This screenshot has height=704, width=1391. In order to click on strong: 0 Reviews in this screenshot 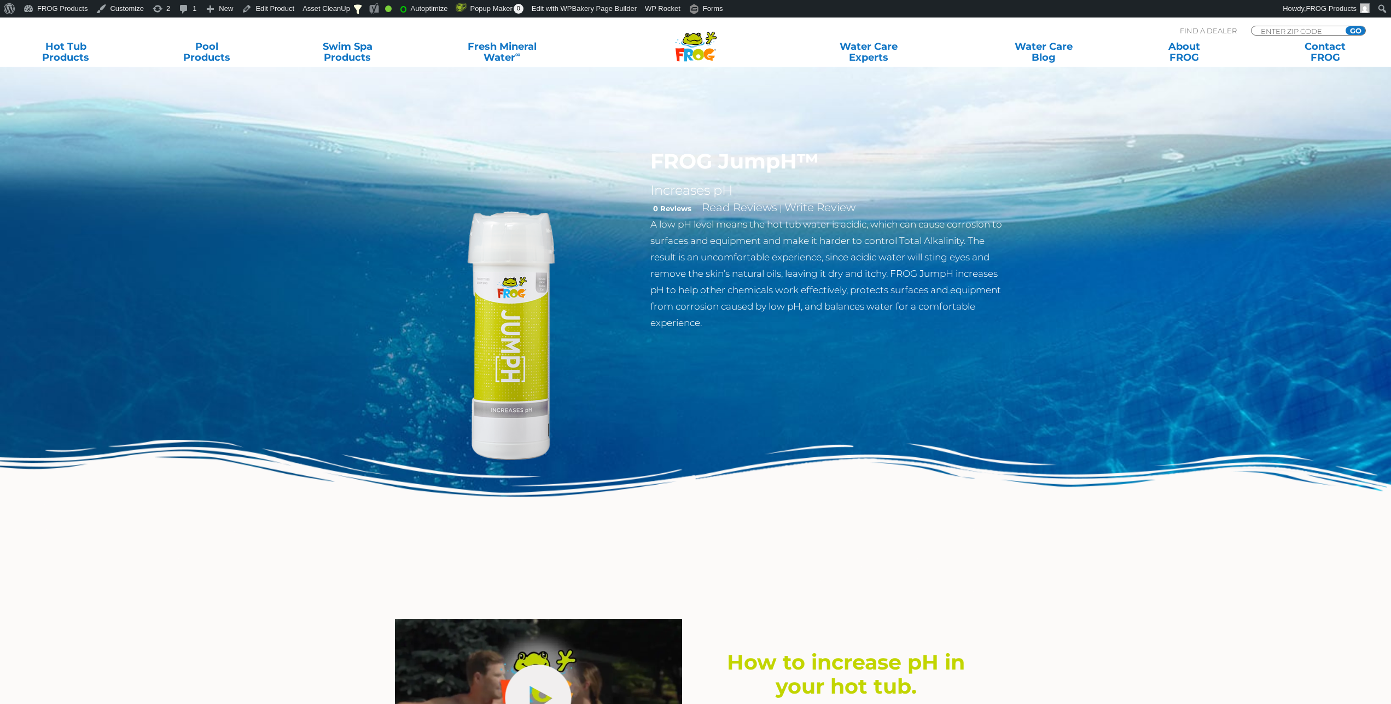, I will do `click(672, 208)`.